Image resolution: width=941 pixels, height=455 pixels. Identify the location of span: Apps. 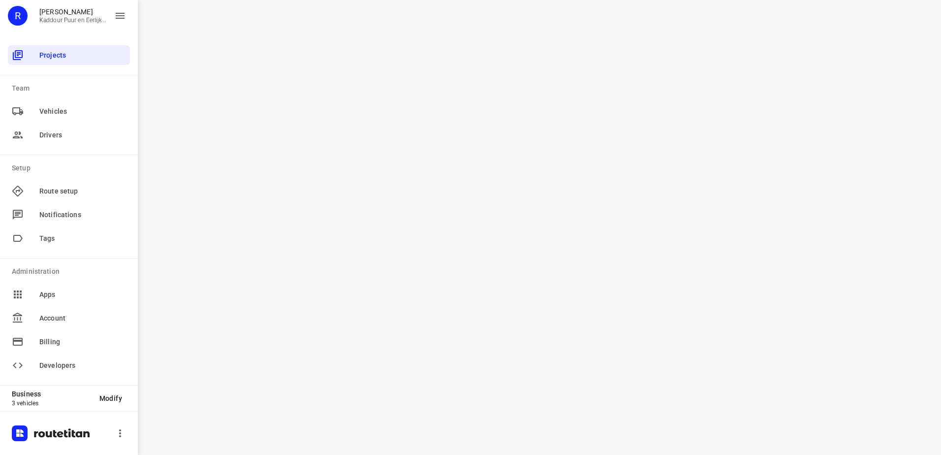
(83, 294).